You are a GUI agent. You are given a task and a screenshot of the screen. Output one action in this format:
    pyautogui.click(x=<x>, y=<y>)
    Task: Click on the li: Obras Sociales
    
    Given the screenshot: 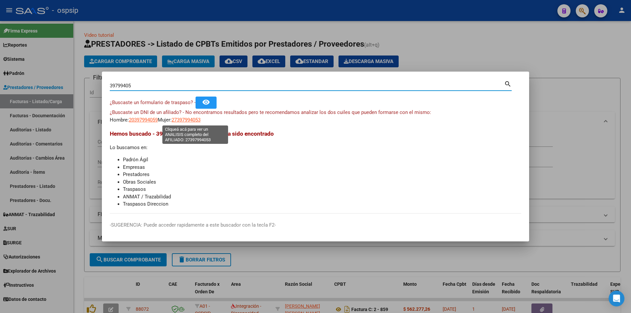 What is the action you would take?
    pyautogui.click(x=322, y=182)
    